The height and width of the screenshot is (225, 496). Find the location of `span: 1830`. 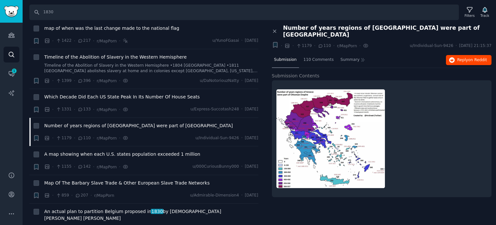

span: 1830 is located at coordinates (157, 211).